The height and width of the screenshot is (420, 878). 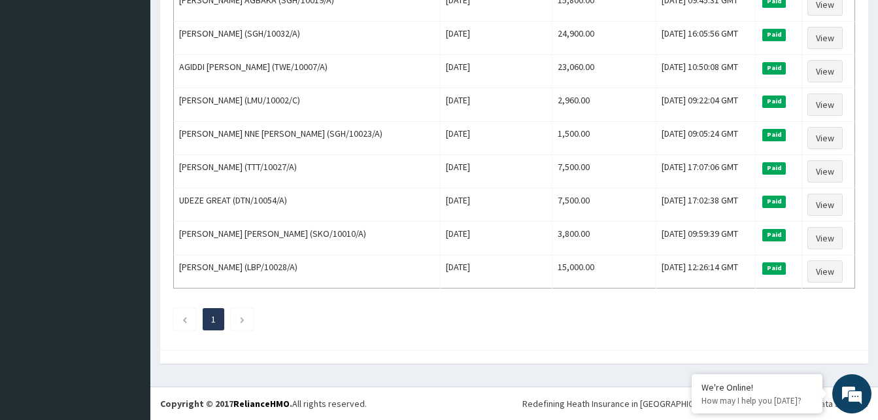 I want to click on td: 3,800.00, so click(x=604, y=238).